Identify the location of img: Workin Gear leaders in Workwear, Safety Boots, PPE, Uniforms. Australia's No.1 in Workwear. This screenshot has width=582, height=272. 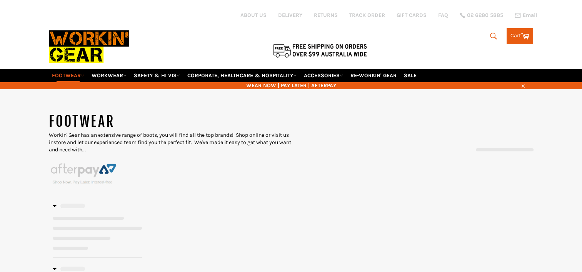
(89, 47).